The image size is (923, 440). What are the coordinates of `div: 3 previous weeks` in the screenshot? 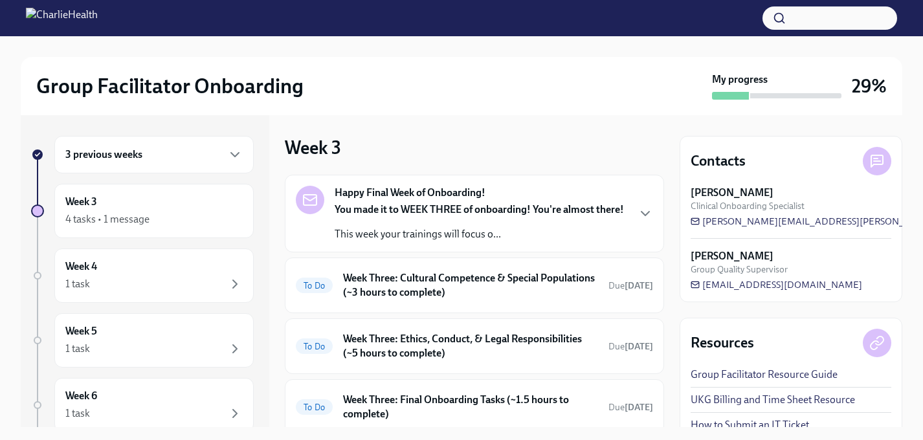 It's located at (154, 155).